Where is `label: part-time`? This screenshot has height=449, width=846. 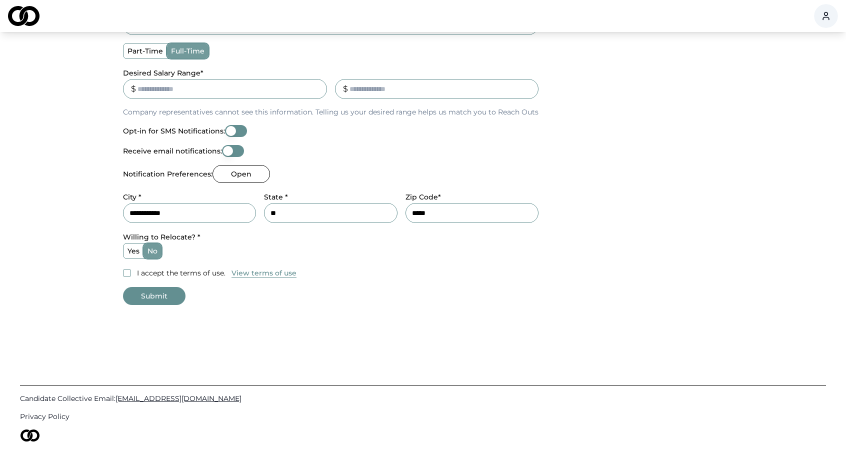
label: part-time is located at coordinates (145, 51).